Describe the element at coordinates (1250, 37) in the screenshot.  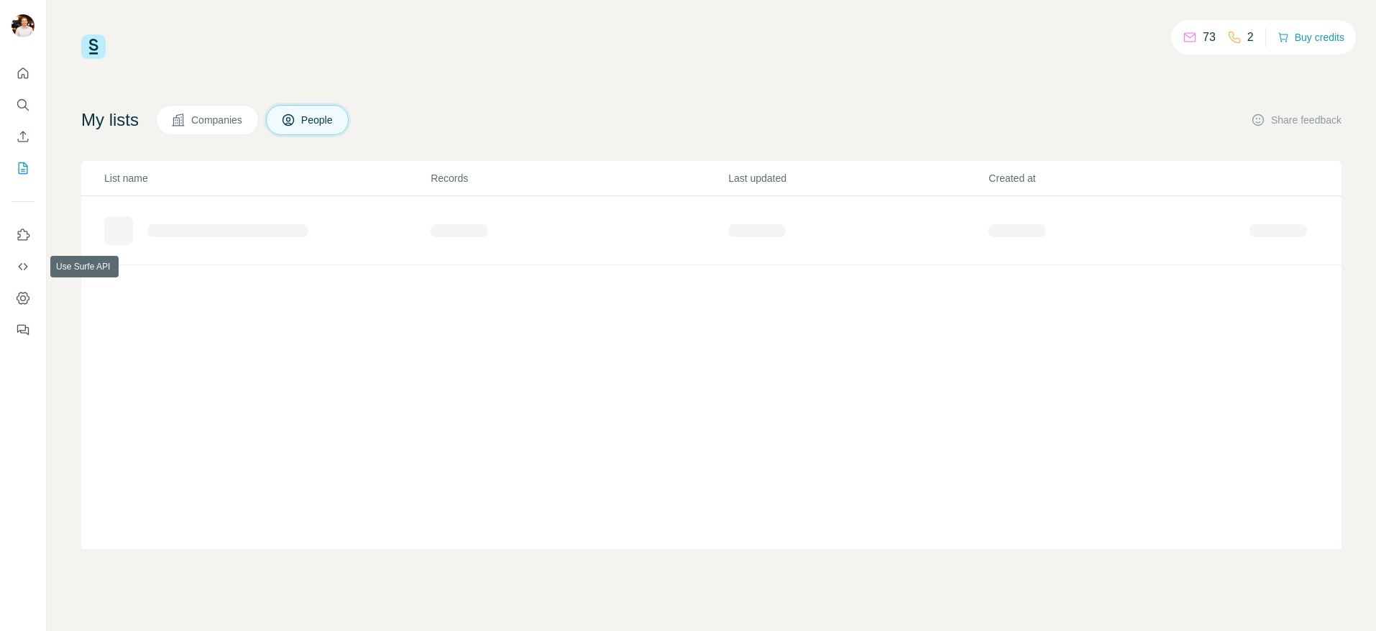
I see `p: 2` at that location.